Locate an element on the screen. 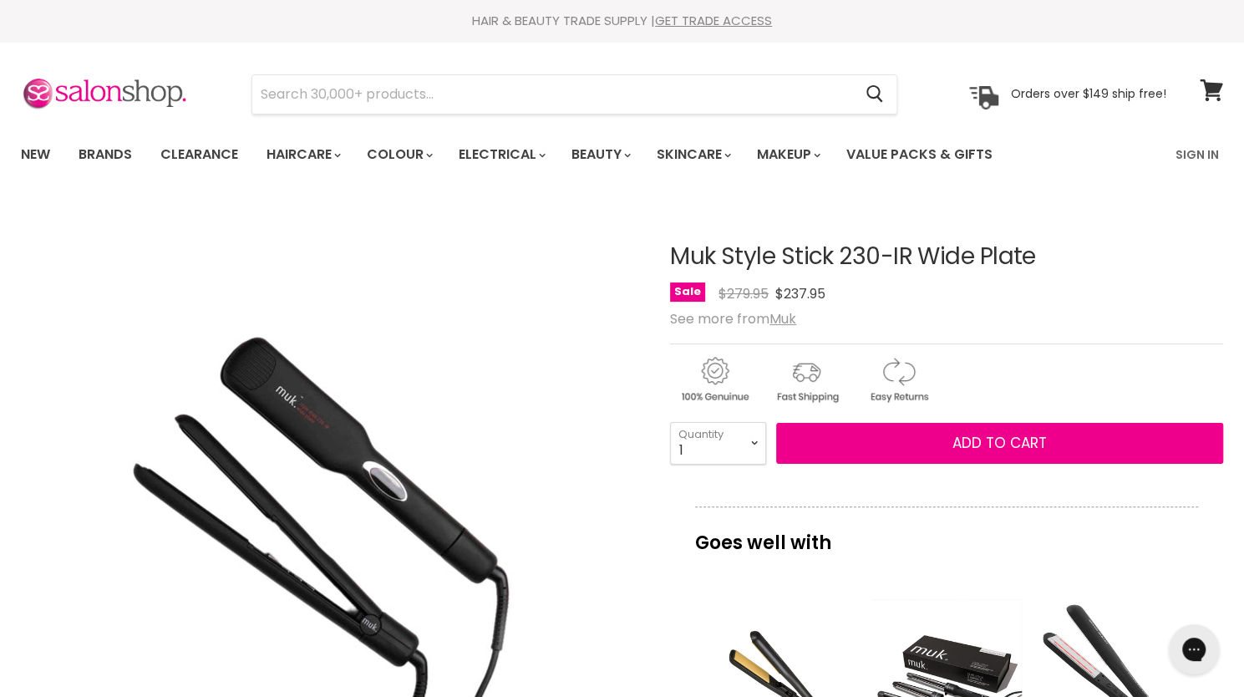 Image resolution: width=1244 pixels, height=697 pixels. h1: Muk Style Stick 230-IR Wide Plate is located at coordinates (947, 257).